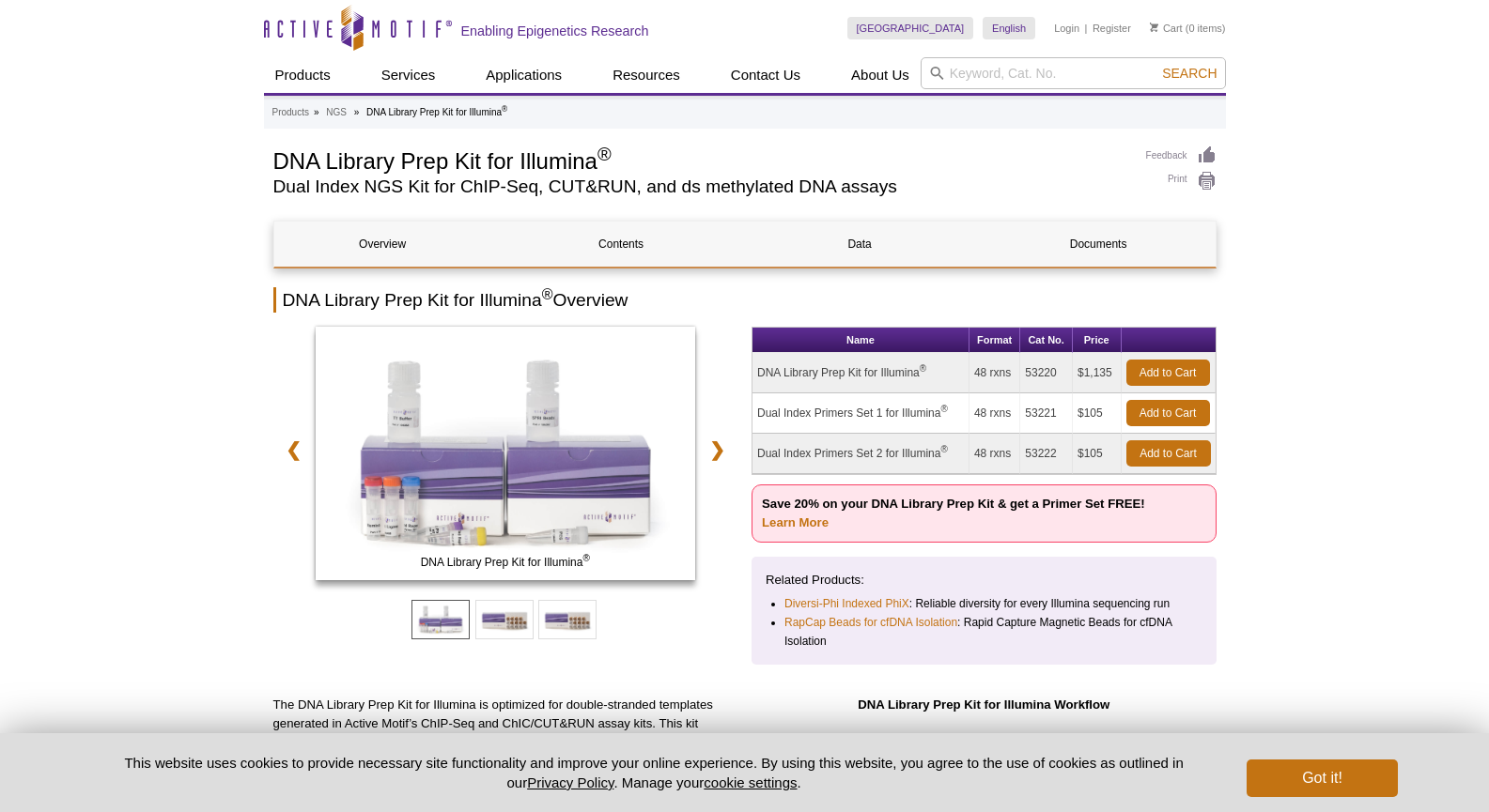  What do you see at coordinates (382, 244) in the screenshot?
I see `a: Overview` at bounding box center [382, 244].